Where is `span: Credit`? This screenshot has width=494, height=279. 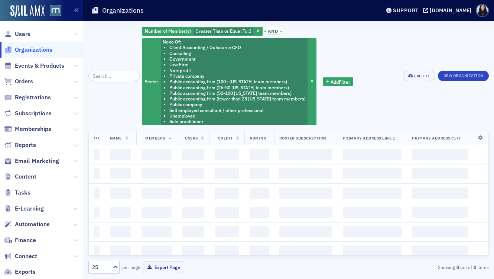
span: Credit is located at coordinates (225, 138).